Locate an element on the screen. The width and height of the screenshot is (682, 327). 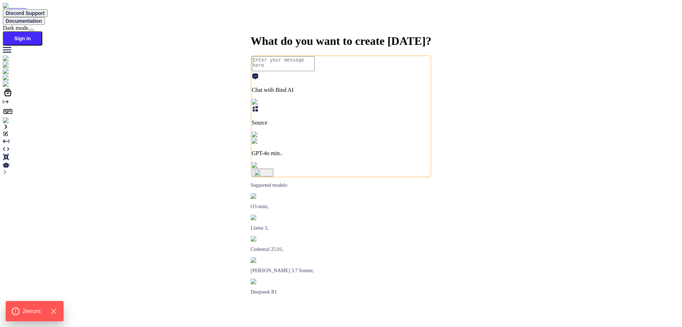
img: Mistral-AI is located at coordinates (264, 238).